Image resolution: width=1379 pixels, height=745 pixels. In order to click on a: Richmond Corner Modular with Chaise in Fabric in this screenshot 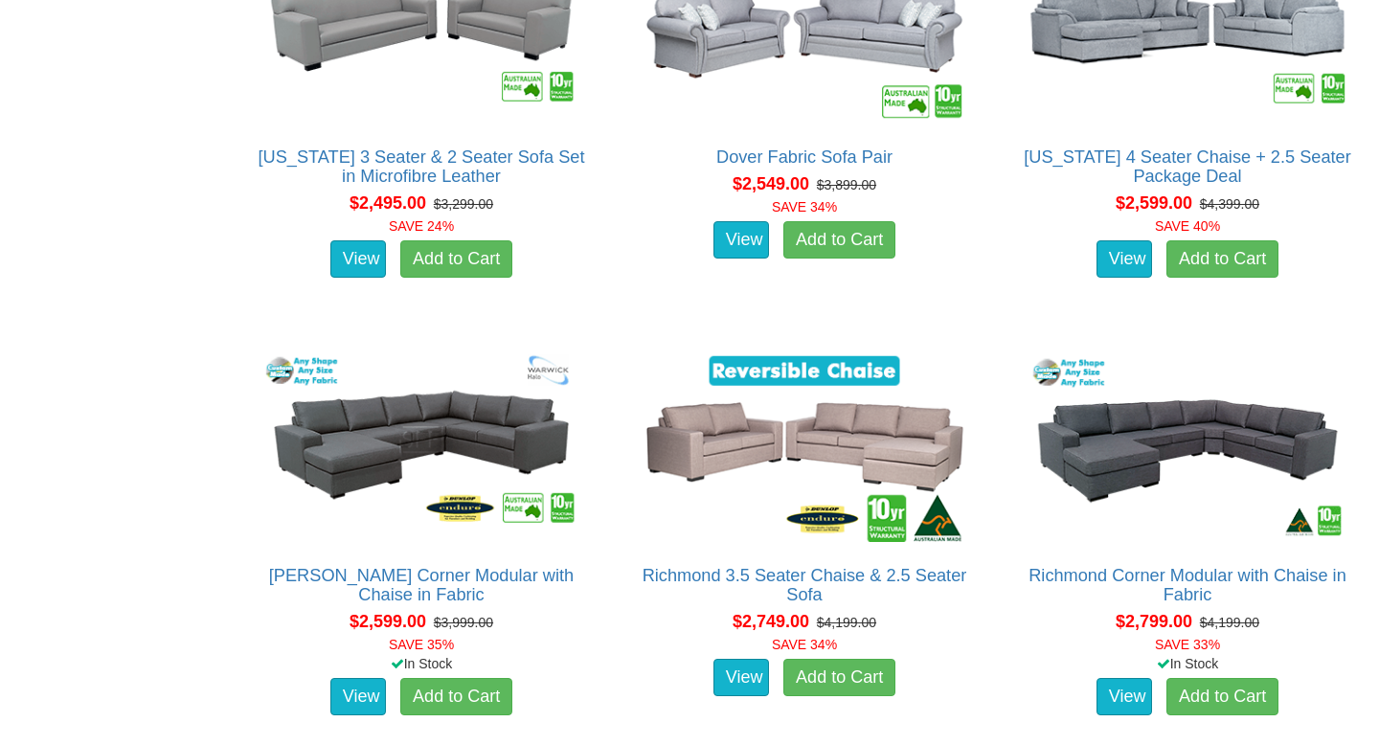, I will do `click(1188, 585)`.